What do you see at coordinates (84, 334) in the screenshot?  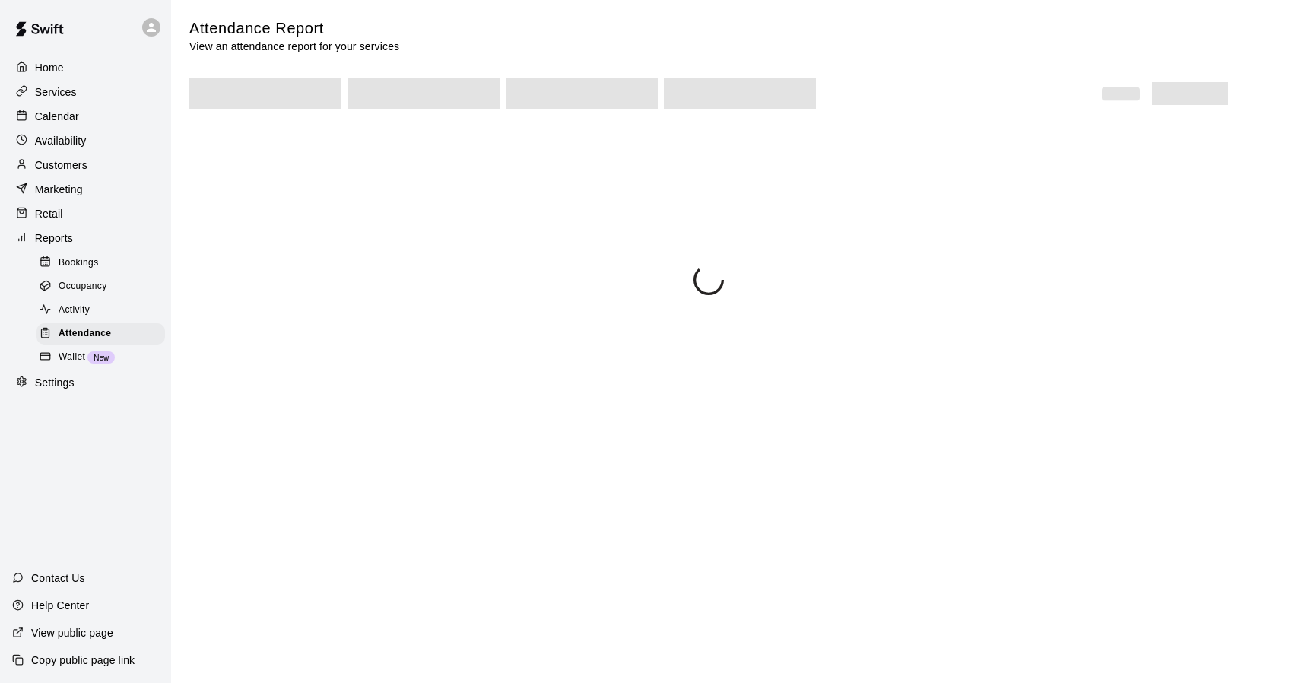 I see `span: Attendance` at bounding box center [84, 334].